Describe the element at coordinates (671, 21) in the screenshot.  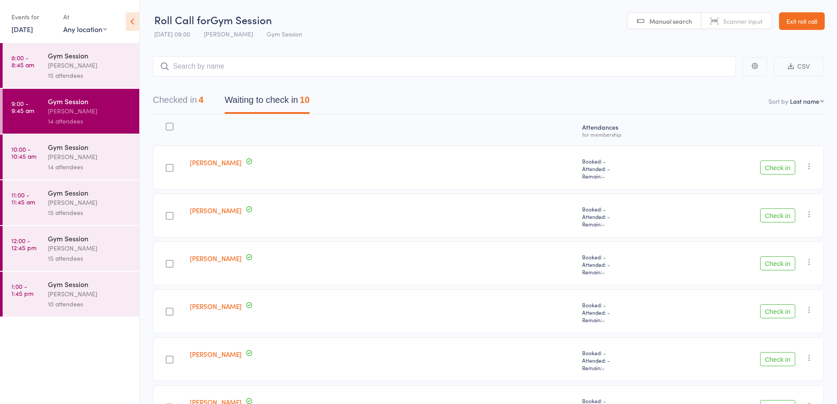
I see `span: Manual search` at that location.